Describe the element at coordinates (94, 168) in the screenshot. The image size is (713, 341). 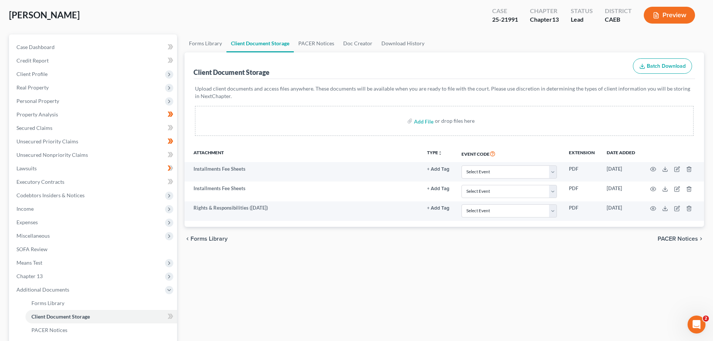
I see `a: Lawsuits` at that location.